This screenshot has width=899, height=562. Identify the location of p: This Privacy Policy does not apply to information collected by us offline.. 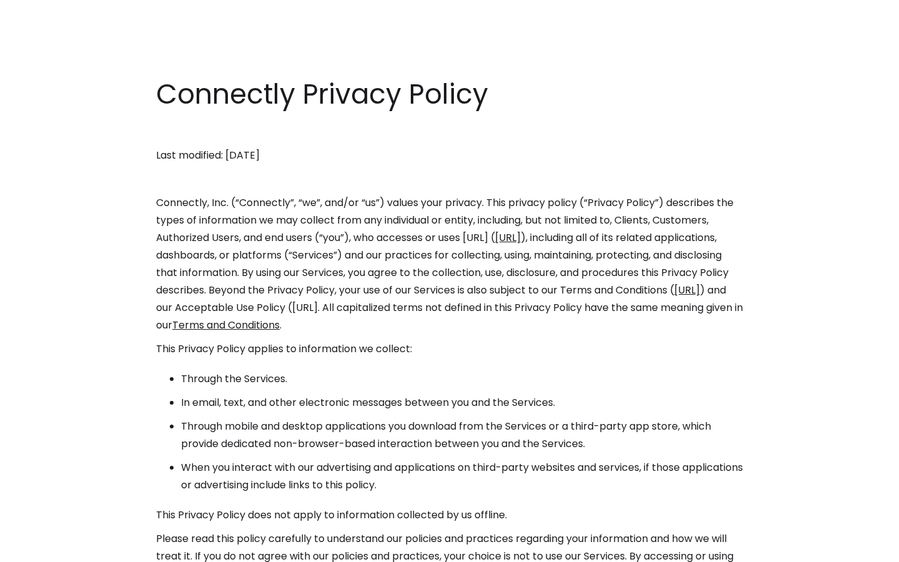
(449, 515).